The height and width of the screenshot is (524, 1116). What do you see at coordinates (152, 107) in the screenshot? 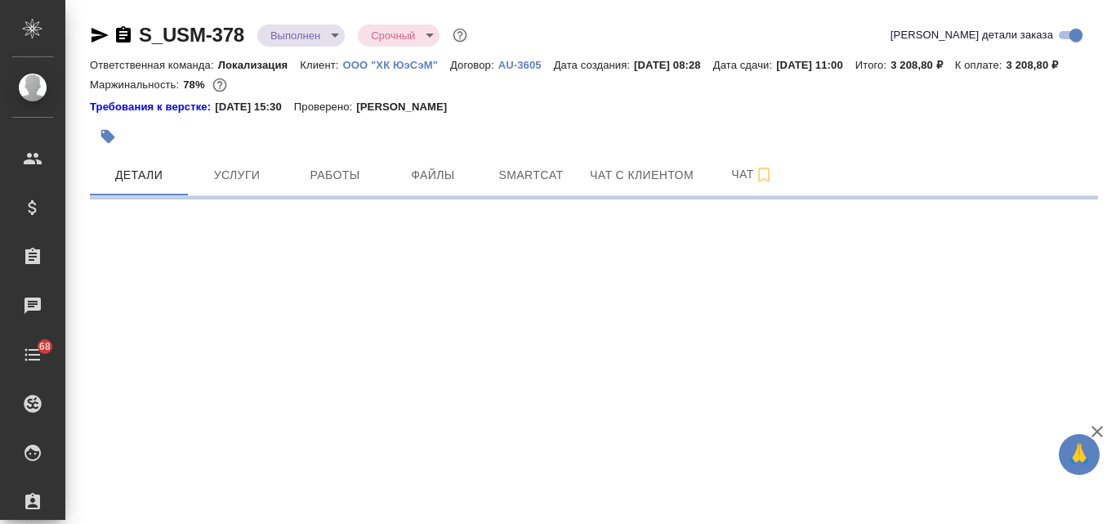
I see `div: Нажми, чтобы открыть папку с инструкцией` at bounding box center [152, 107].